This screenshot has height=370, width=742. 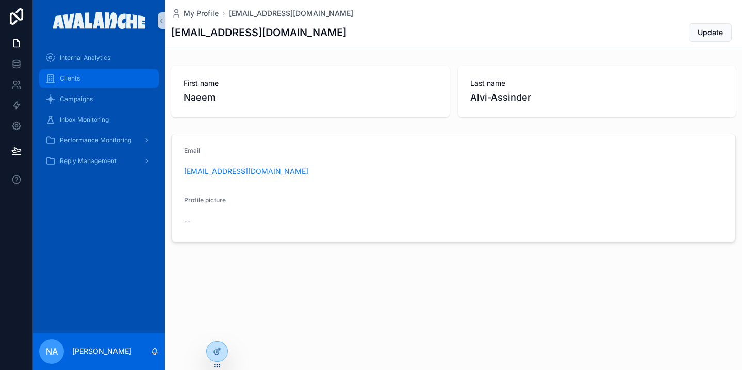 What do you see at coordinates (710, 32) in the screenshot?
I see `span: Update` at bounding box center [710, 32].